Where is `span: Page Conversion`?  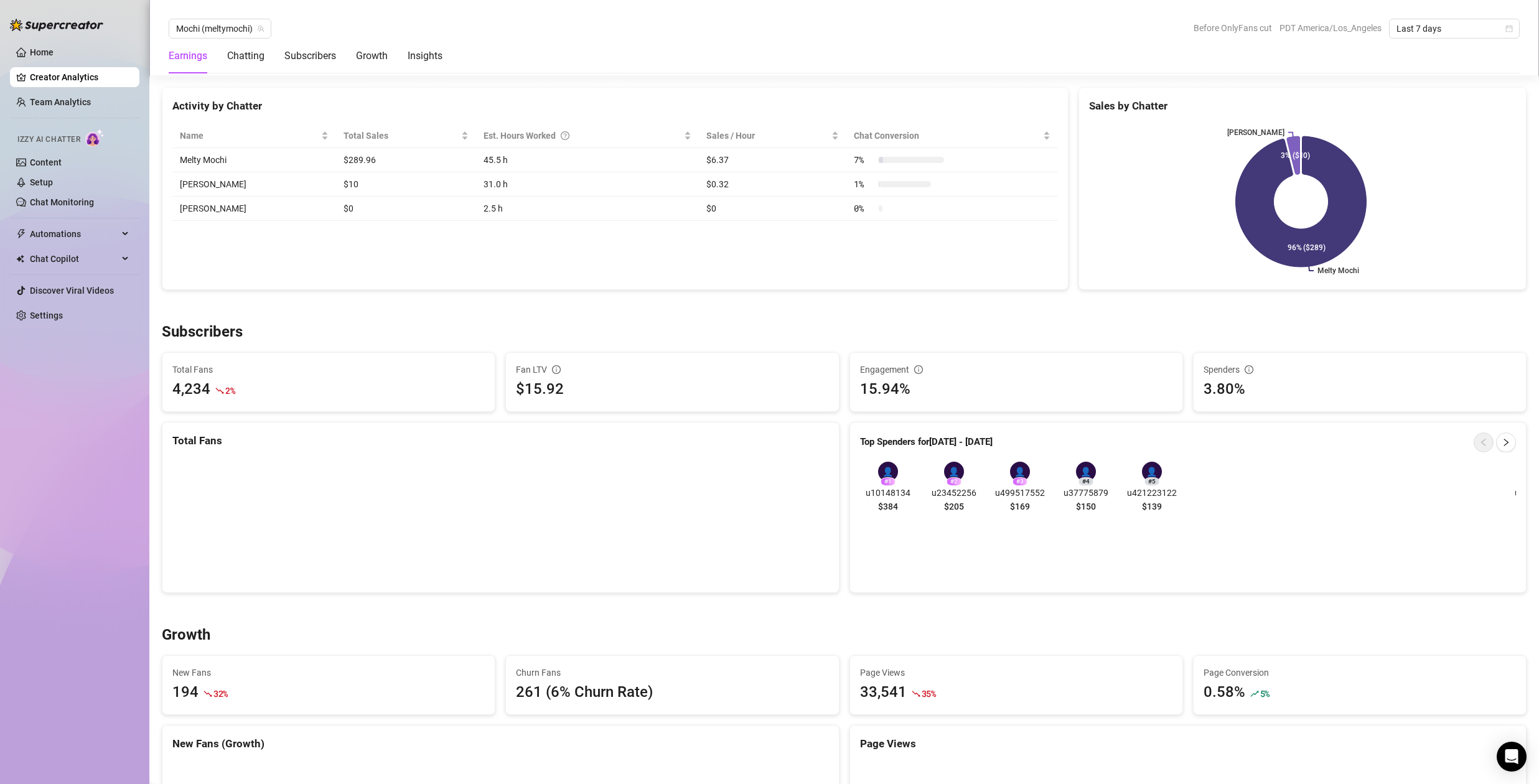 span: Page Conversion is located at coordinates (1359, 672).